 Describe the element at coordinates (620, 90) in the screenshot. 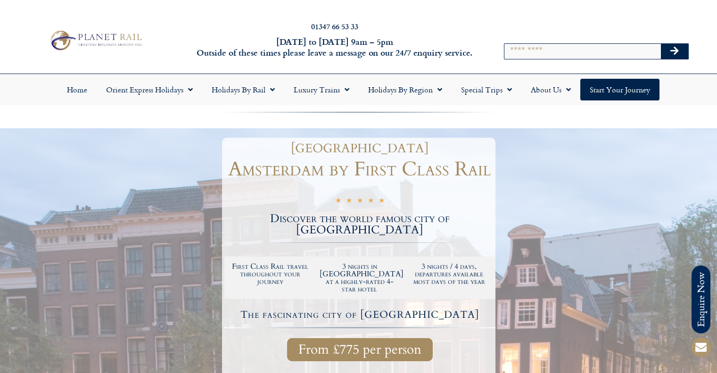

I see `a: Start your Journey` at that location.